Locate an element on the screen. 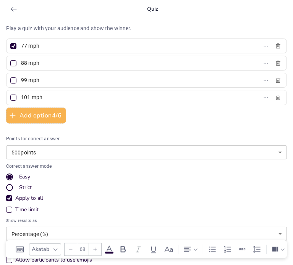 The width and height of the screenshot is (293, 265). p: Correct answer mode is located at coordinates (146, 167).